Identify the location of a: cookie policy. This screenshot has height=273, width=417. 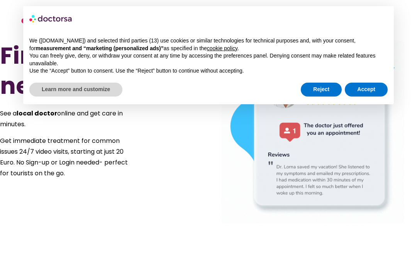
(222, 48).